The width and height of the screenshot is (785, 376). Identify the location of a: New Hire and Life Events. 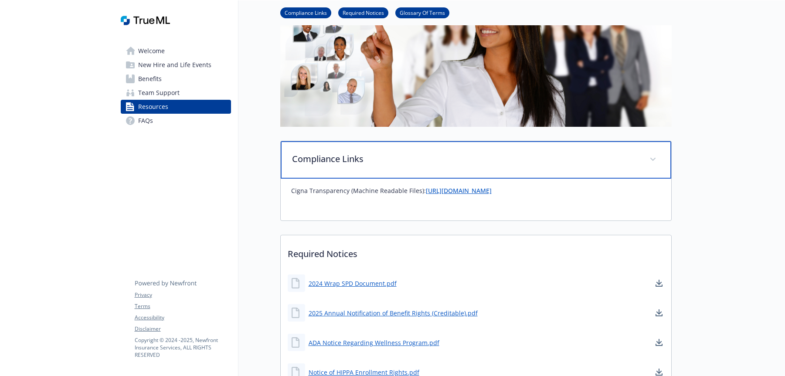
(176, 65).